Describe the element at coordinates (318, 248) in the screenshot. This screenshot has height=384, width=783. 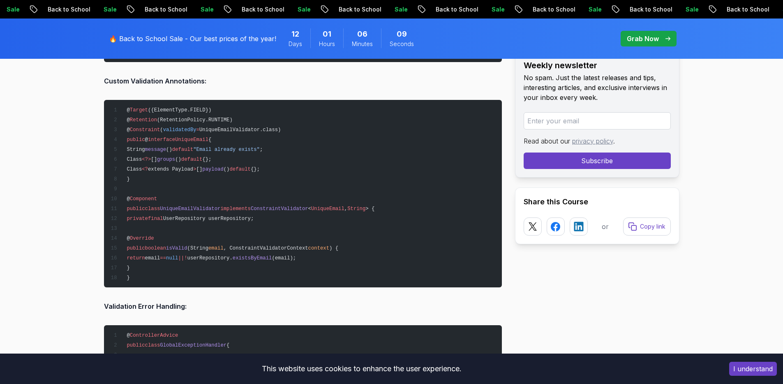
I see `span: context` at that location.